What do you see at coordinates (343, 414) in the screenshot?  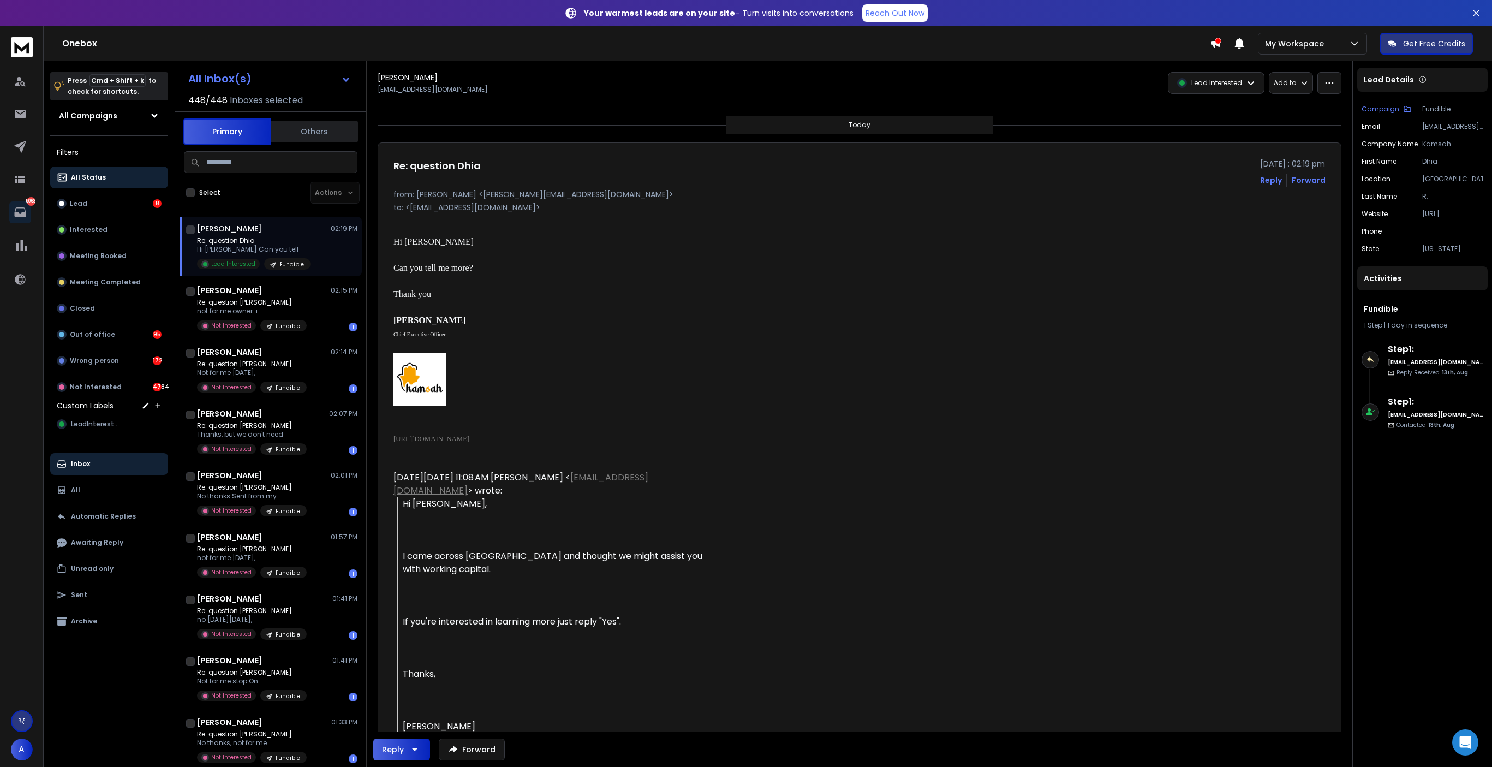 I see `p: 02:07 PM` at bounding box center [343, 414].